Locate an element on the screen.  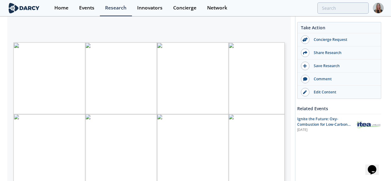
div: Network is located at coordinates (217, 8).